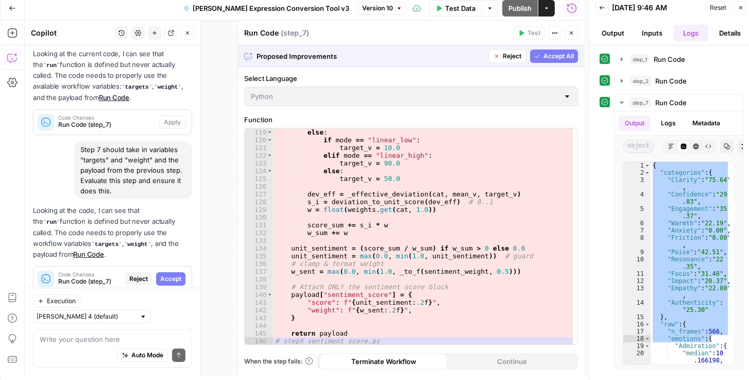  Describe the element at coordinates (377, 33) in the screenshot. I see `div: Run Code` at that location.